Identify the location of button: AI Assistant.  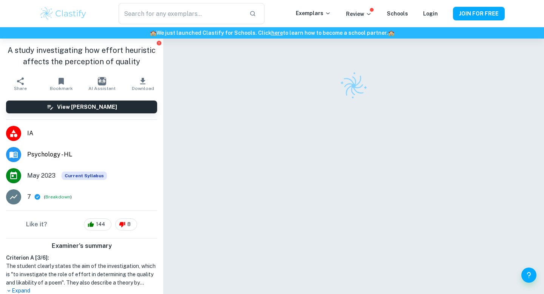
(102, 84).